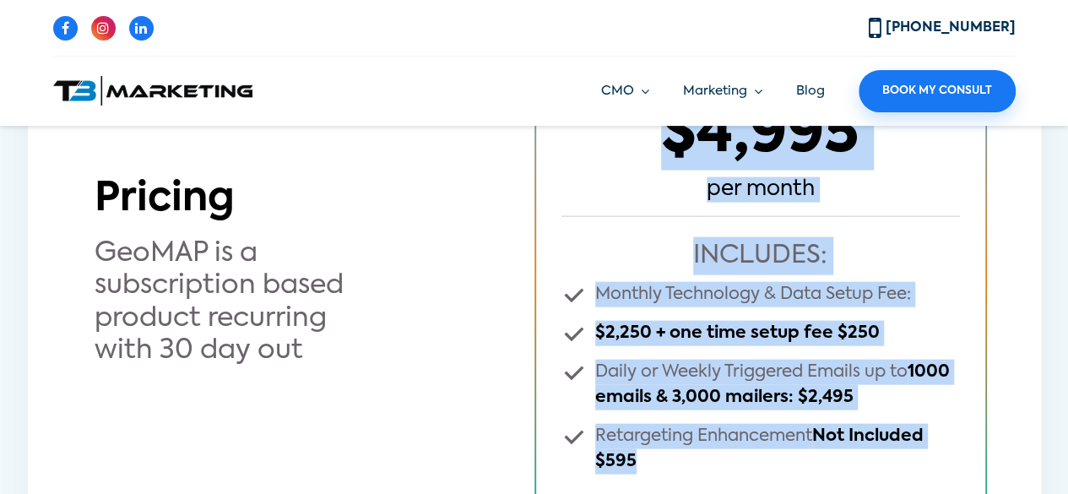  I want to click on h3: $4,995, so click(760, 135).